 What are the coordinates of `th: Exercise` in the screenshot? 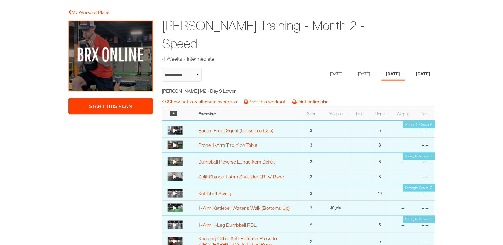 It's located at (249, 114).